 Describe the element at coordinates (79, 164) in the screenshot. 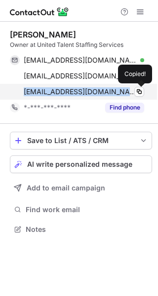

I see `span: AI write personalized message` at that location.